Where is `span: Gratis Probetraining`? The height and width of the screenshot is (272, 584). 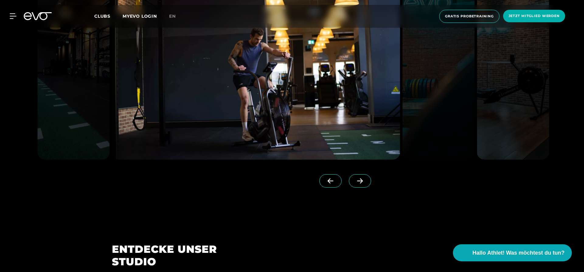
span: Gratis Probetraining is located at coordinates (469, 16).